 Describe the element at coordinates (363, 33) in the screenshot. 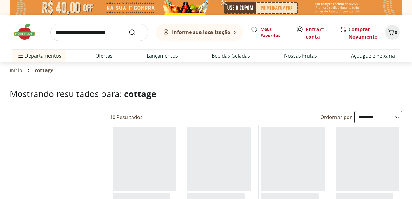

I see `a: Comprar Novamente` at that location.